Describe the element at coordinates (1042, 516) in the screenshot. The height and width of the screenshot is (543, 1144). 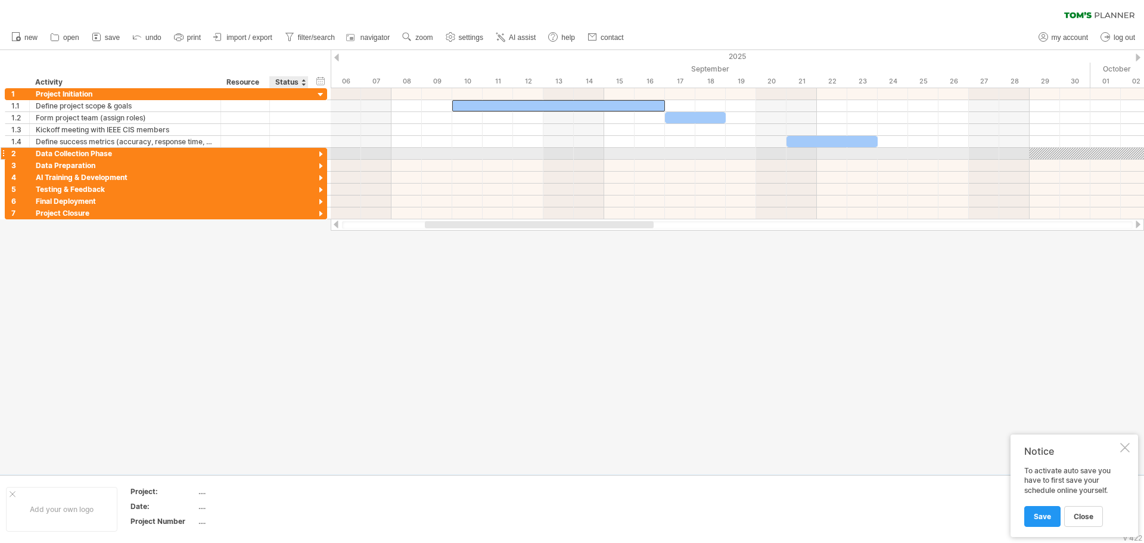
I see `a: Save` at that location.